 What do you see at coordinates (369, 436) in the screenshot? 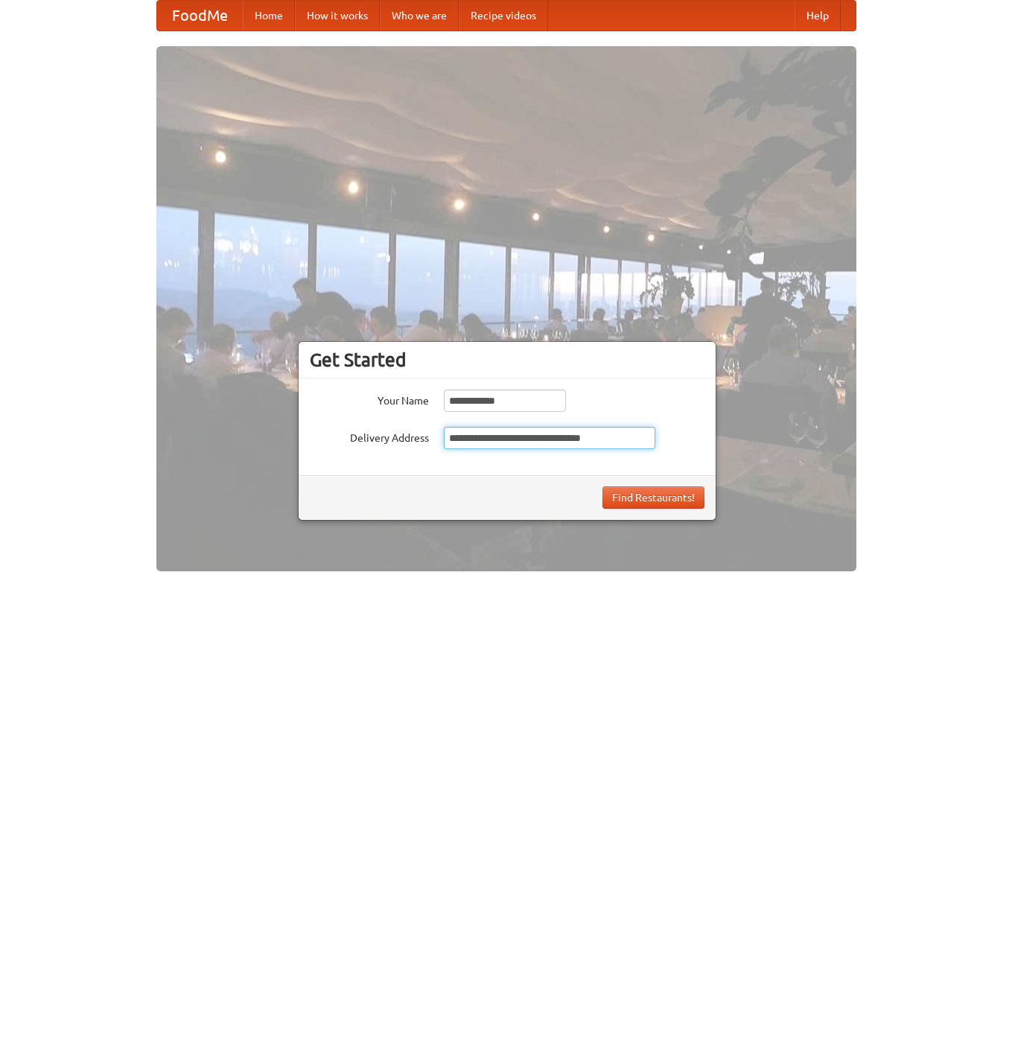
I see `label: Delivery Address` at bounding box center [369, 436].